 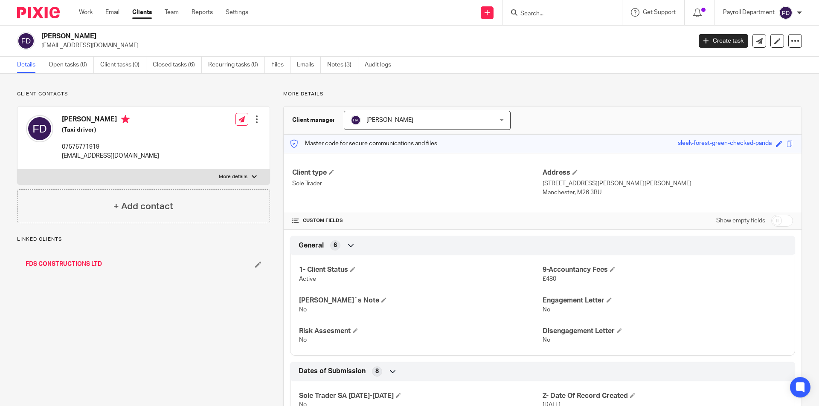 What do you see at coordinates (143, 206) in the screenshot?
I see `h4: + Add contact` at bounding box center [143, 206].